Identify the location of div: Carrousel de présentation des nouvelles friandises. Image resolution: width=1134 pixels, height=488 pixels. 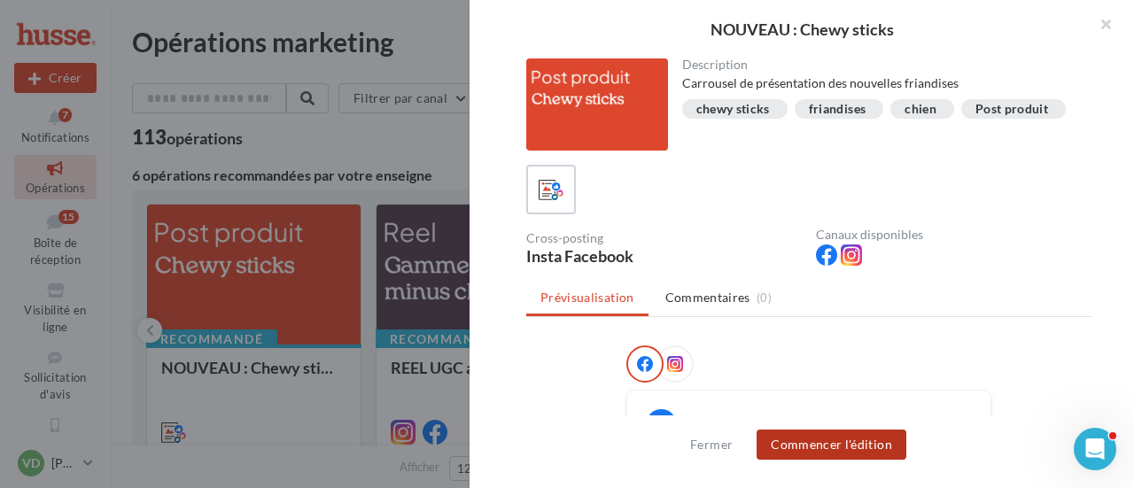
(880, 83).